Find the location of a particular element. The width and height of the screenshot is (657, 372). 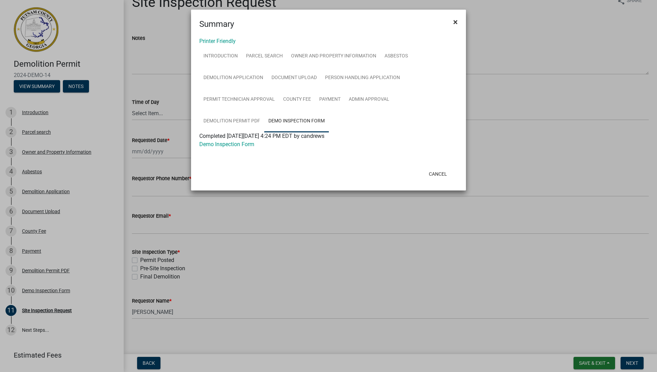

a: Demolition Permit PDF is located at coordinates (232, 121).